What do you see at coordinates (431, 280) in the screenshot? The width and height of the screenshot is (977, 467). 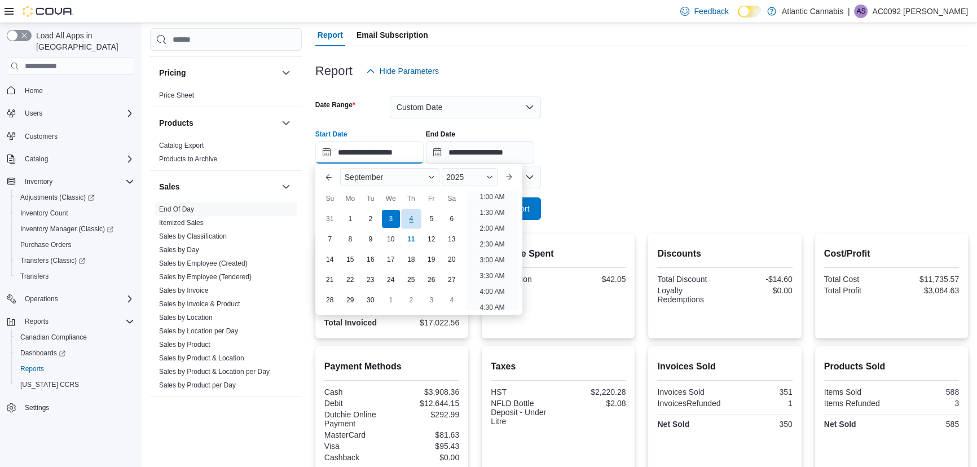 I see `div: day-26` at bounding box center [431, 280].